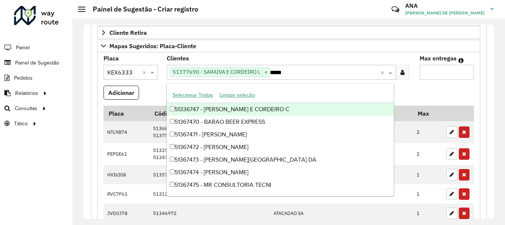  What do you see at coordinates (341, 213) in the screenshot?
I see `td: ATACADAO SA` at bounding box center [341, 213].